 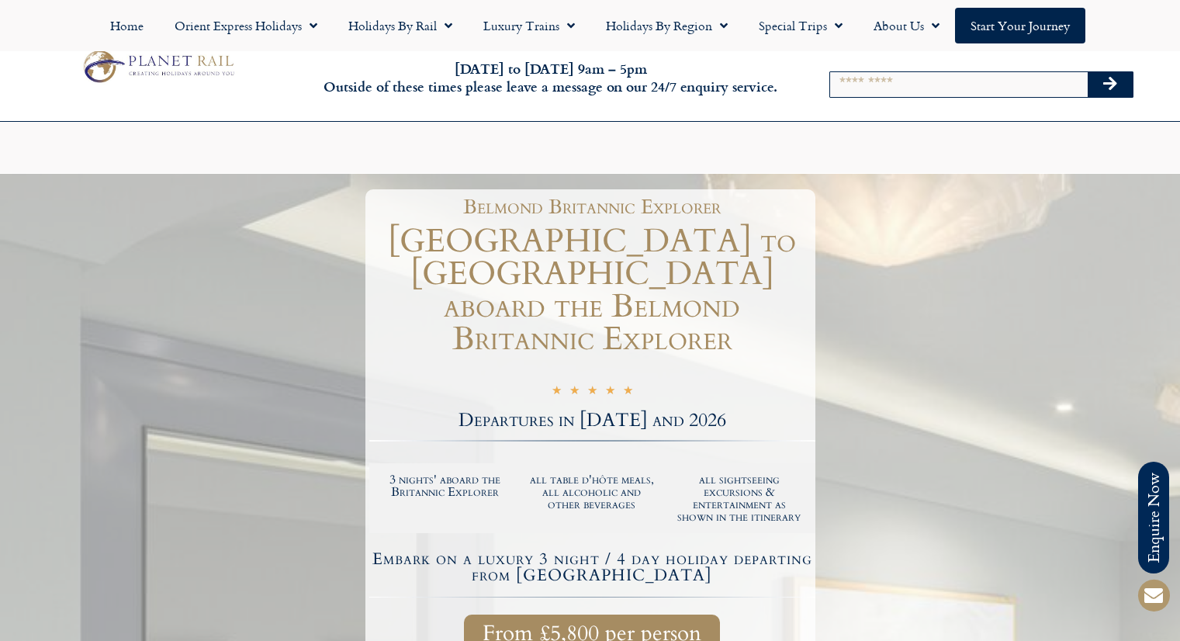 I want to click on a: About Us, so click(x=906, y=26).